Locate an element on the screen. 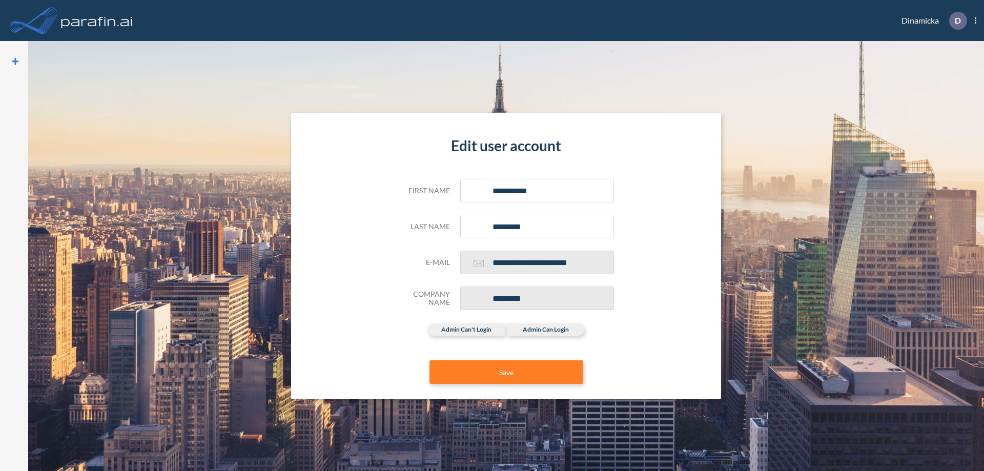 This screenshot has width=984, height=471. div: Dinamicka is located at coordinates (931, 21).